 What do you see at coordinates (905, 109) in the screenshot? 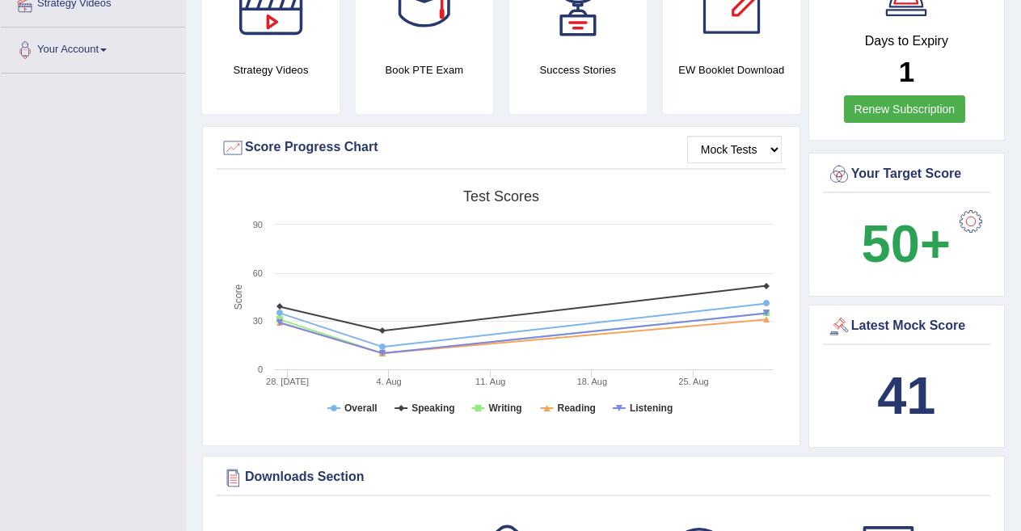
I see `a: Renew Subscription` at bounding box center [905, 109].